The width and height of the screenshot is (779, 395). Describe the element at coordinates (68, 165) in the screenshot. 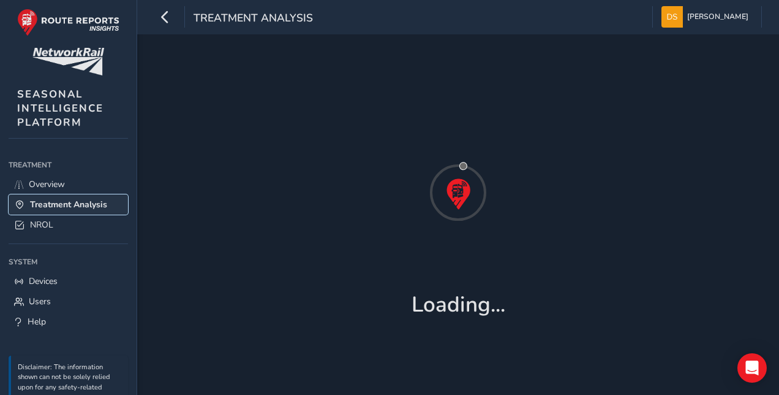

I see `div: Treatment` at that location.